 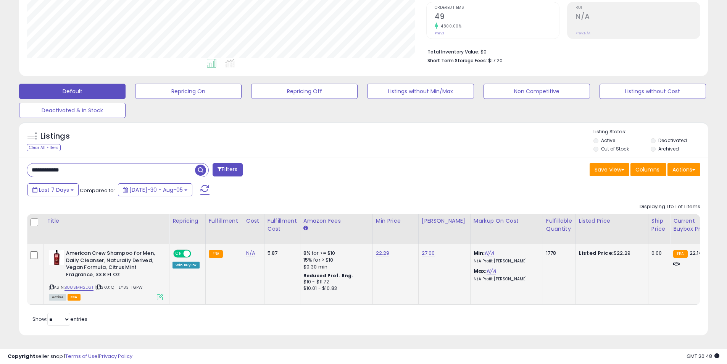 I want to click on p: Listing States:, so click(x=650, y=132).